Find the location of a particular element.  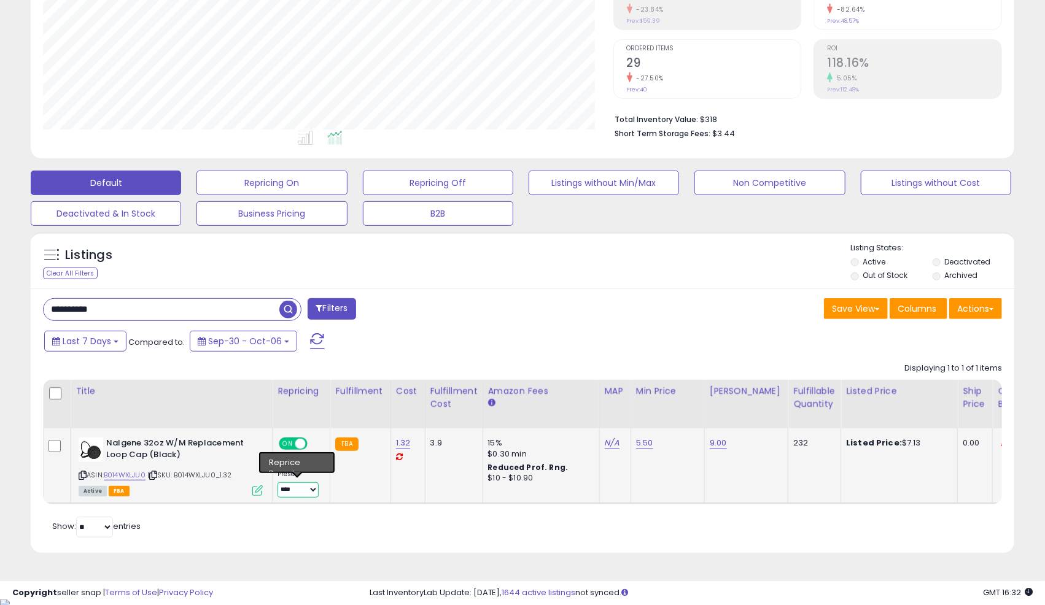

span: Show: entries is located at coordinates (96, 526).